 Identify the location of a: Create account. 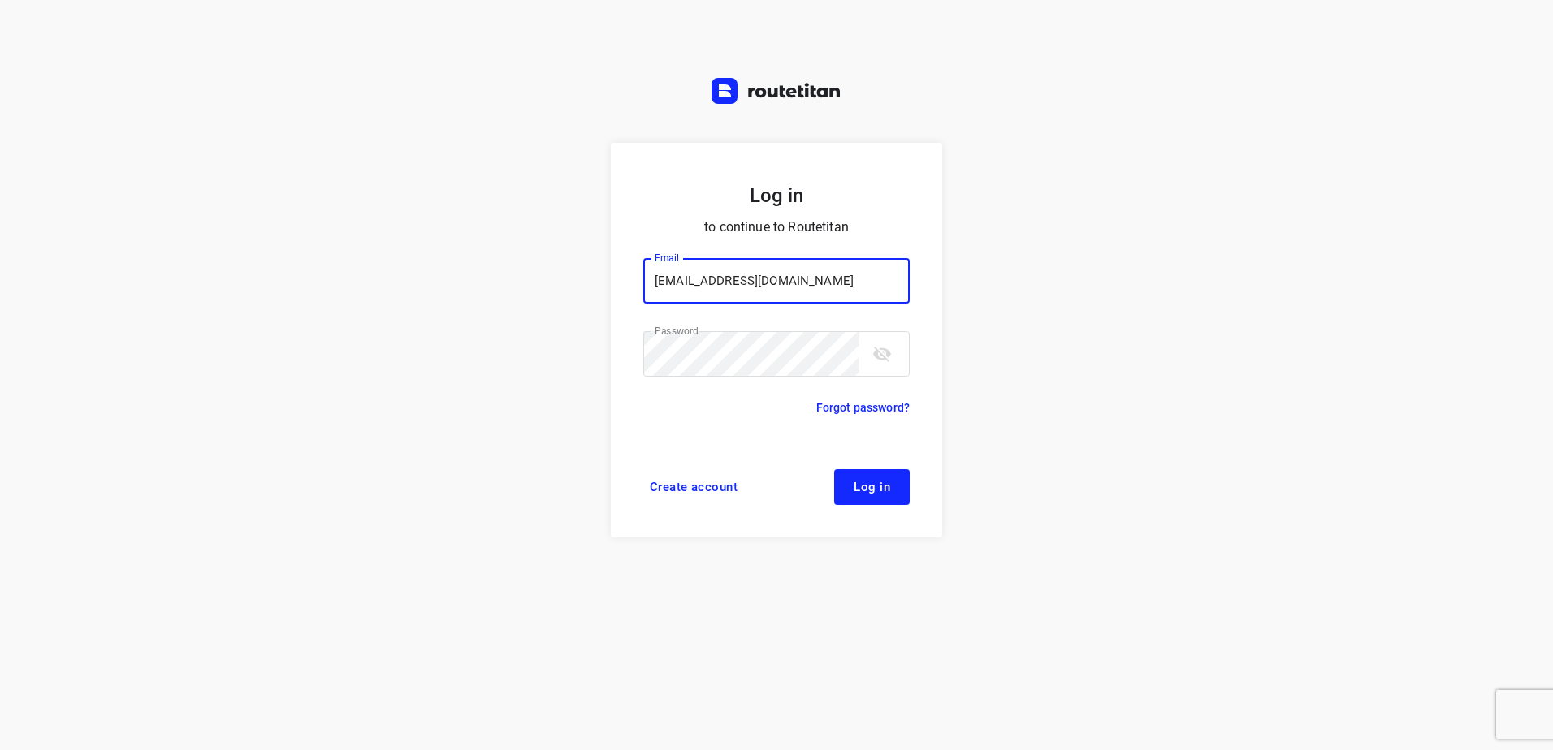
(694, 487).